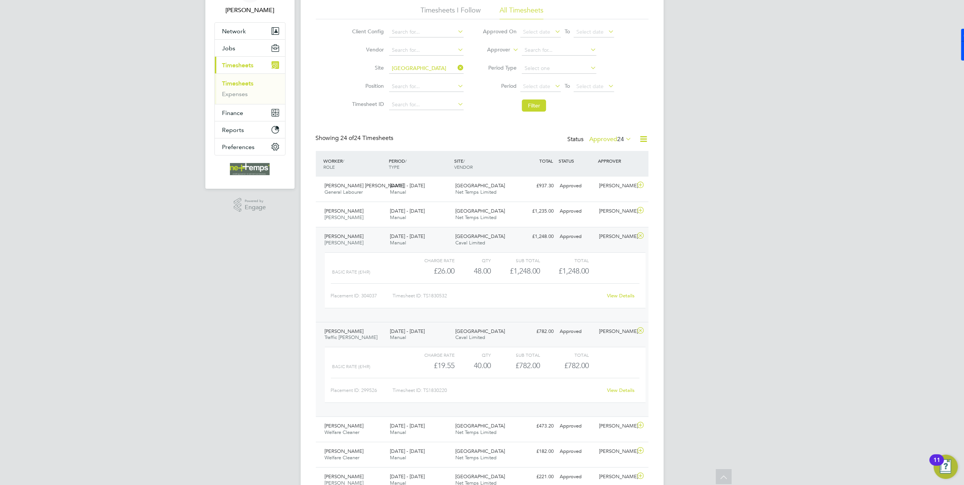  I want to click on div: Showing, so click(355, 138).